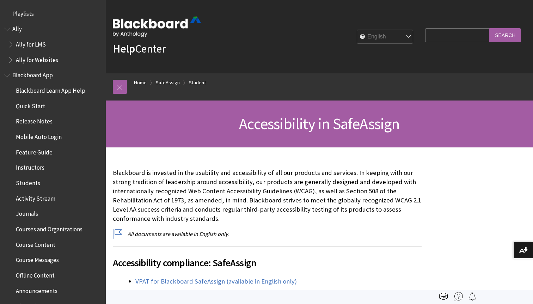 The image size is (533, 304). What do you see at coordinates (458, 296) in the screenshot?
I see `img: More help` at bounding box center [458, 296].